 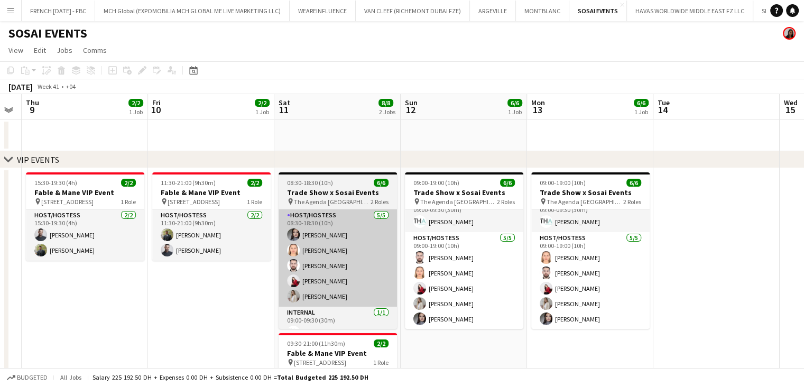 I want to click on button: Budgeted, so click(x=27, y=377).